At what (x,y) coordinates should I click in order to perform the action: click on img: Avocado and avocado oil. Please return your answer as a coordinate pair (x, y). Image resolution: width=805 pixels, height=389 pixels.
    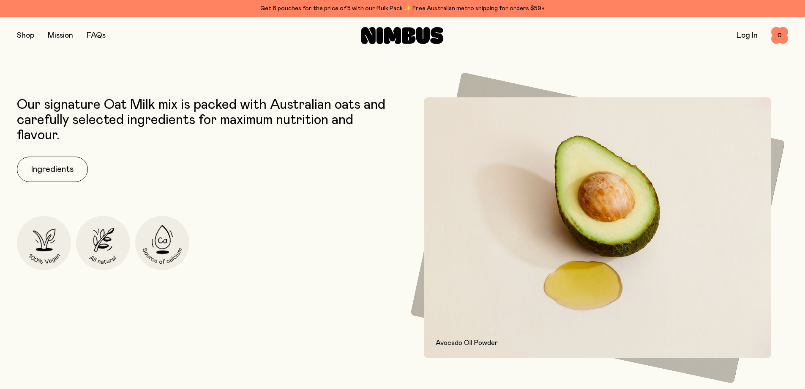
    Looking at the image, I should click on (598, 227).